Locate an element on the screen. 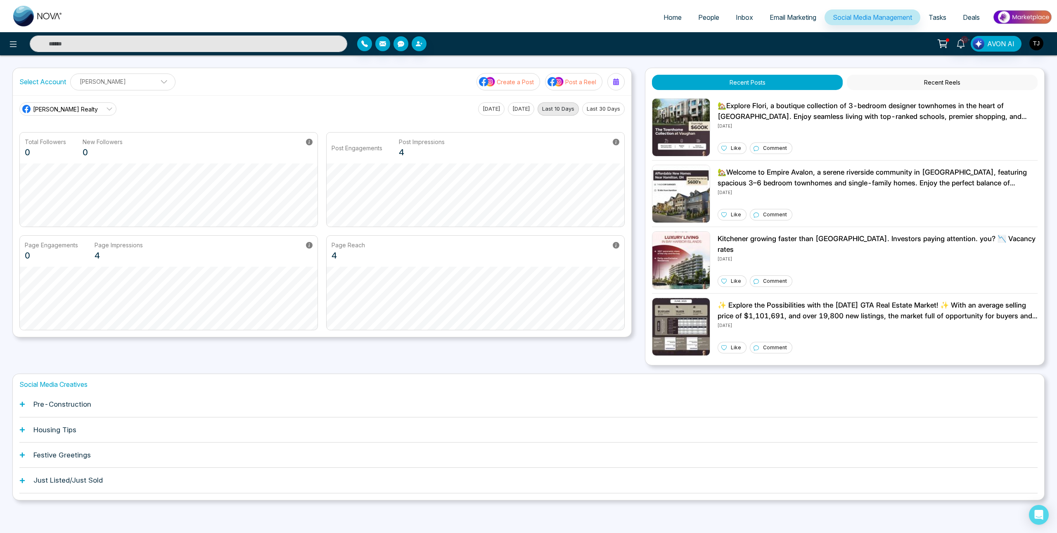 This screenshot has height=533, width=1057. p: 🏡Explore Flori, a boutique collection of 3-bedroom designer townhomes in the heart of [GEOGRAPHIC... is located at coordinates (877, 111).